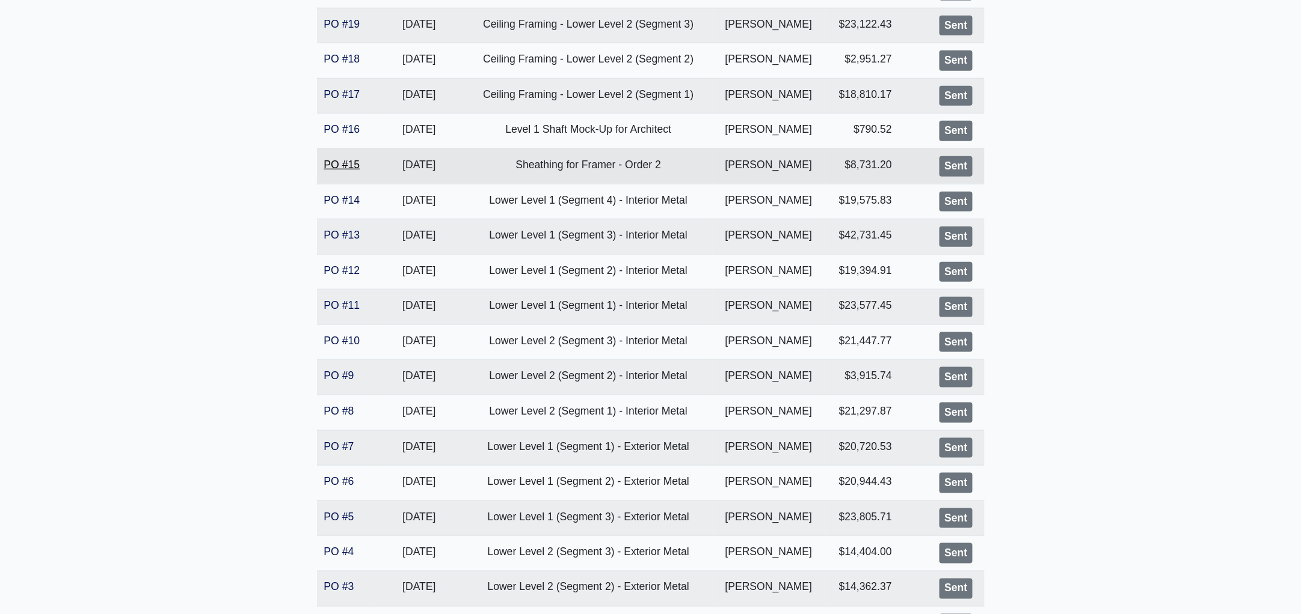  What do you see at coordinates (339, 376) in the screenshot?
I see `a: PO #9` at bounding box center [339, 376].